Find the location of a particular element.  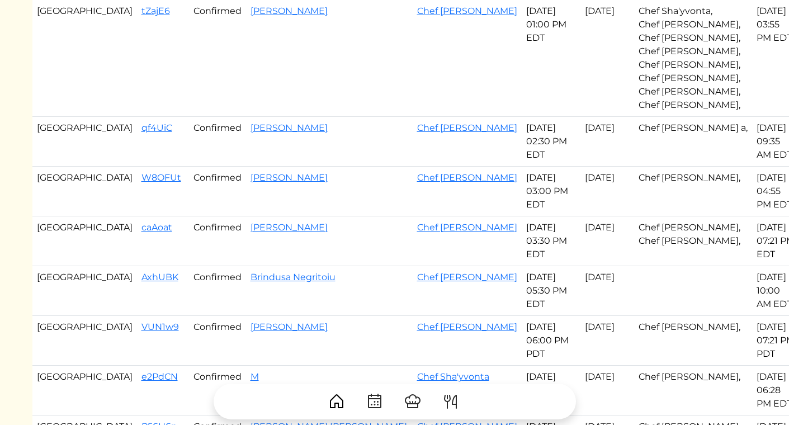

img: House-9bf13187bcbb5817f509fe5e7408150f90897510c4275e13d0d5fca38e0b5951.svg is located at coordinates (336, 401).